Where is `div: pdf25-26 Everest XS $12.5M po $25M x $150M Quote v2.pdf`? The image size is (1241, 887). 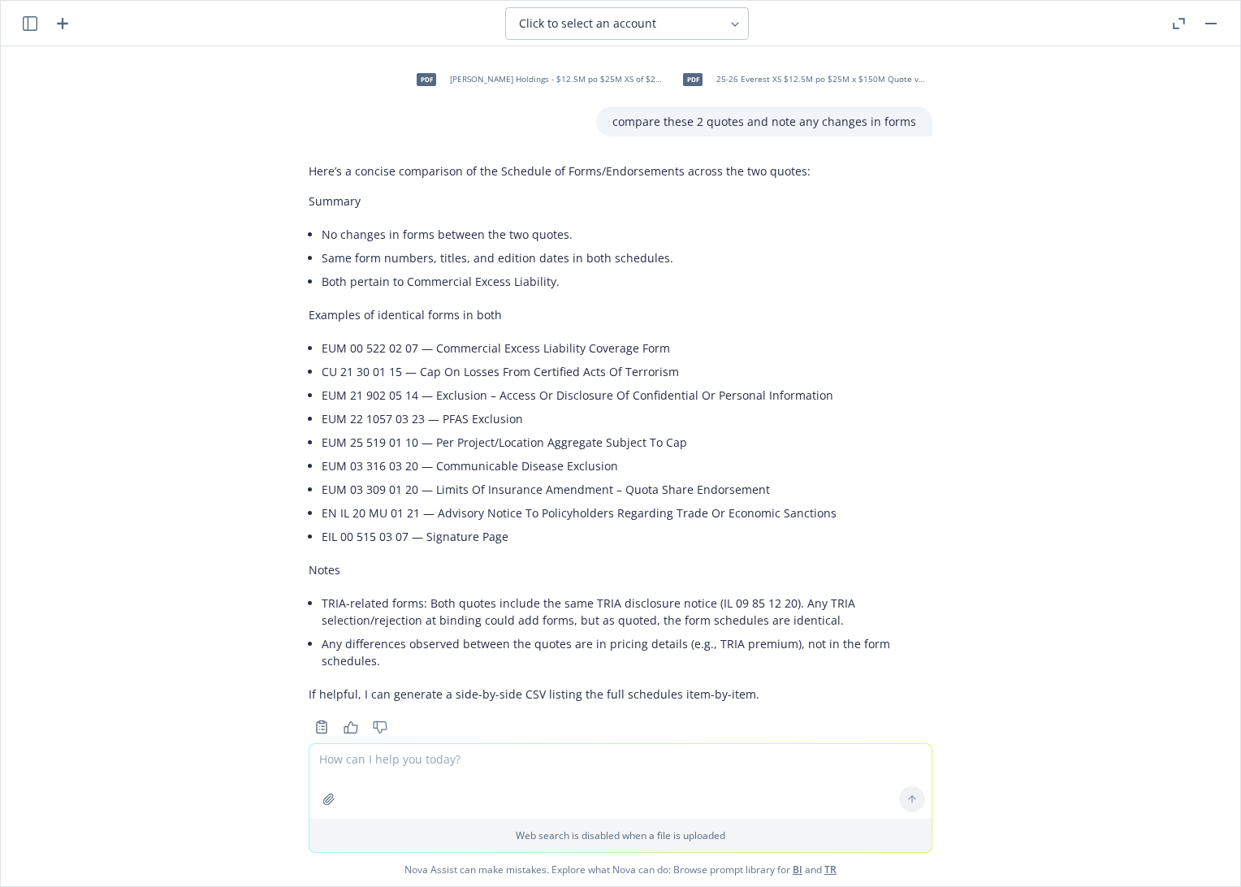 div: pdf25-26 Everest XS $12.5M po $25M x $150M Quote v2.pdf is located at coordinates (802, 80).